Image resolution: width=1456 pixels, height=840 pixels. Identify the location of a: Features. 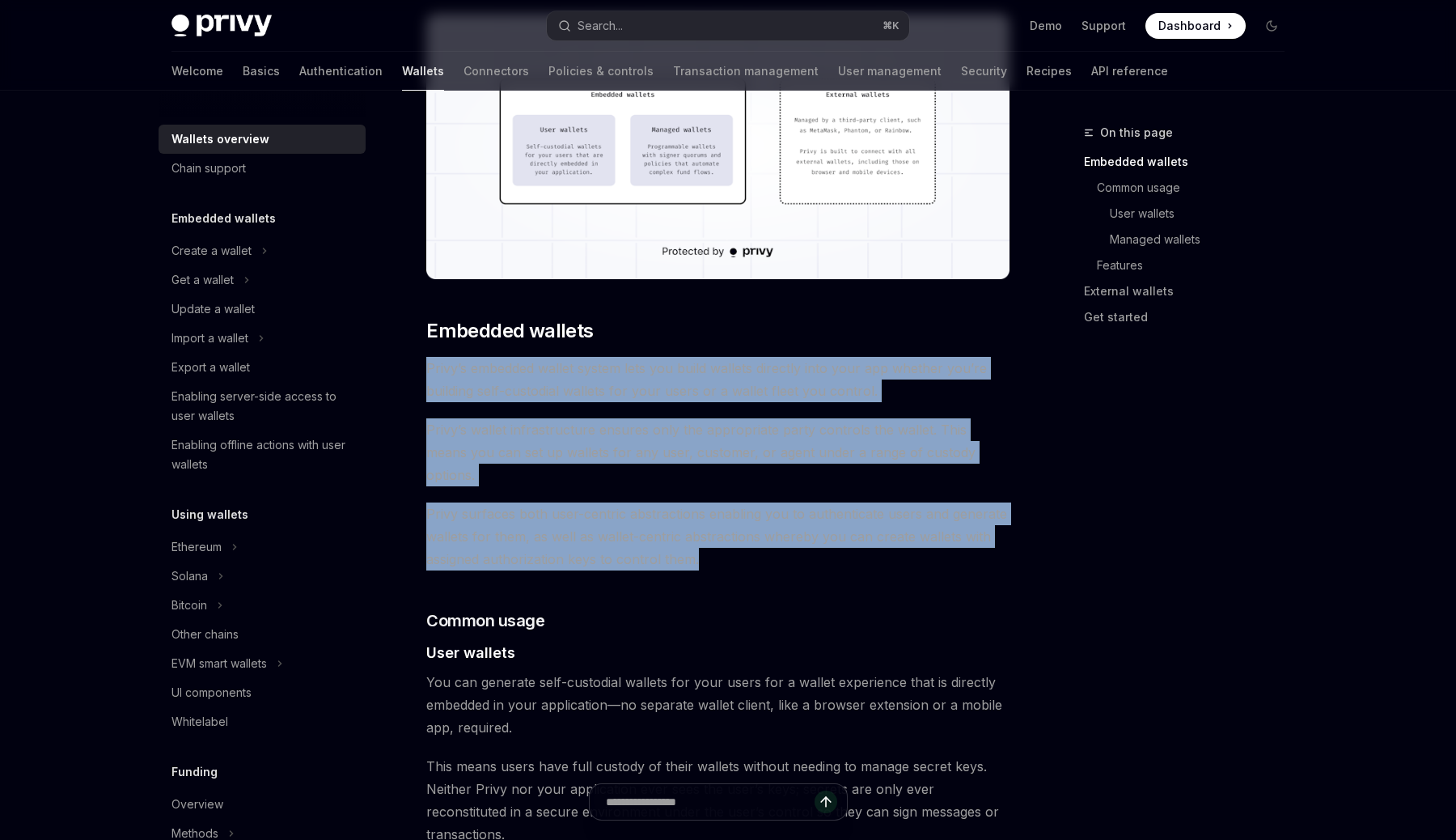
(1197, 265).